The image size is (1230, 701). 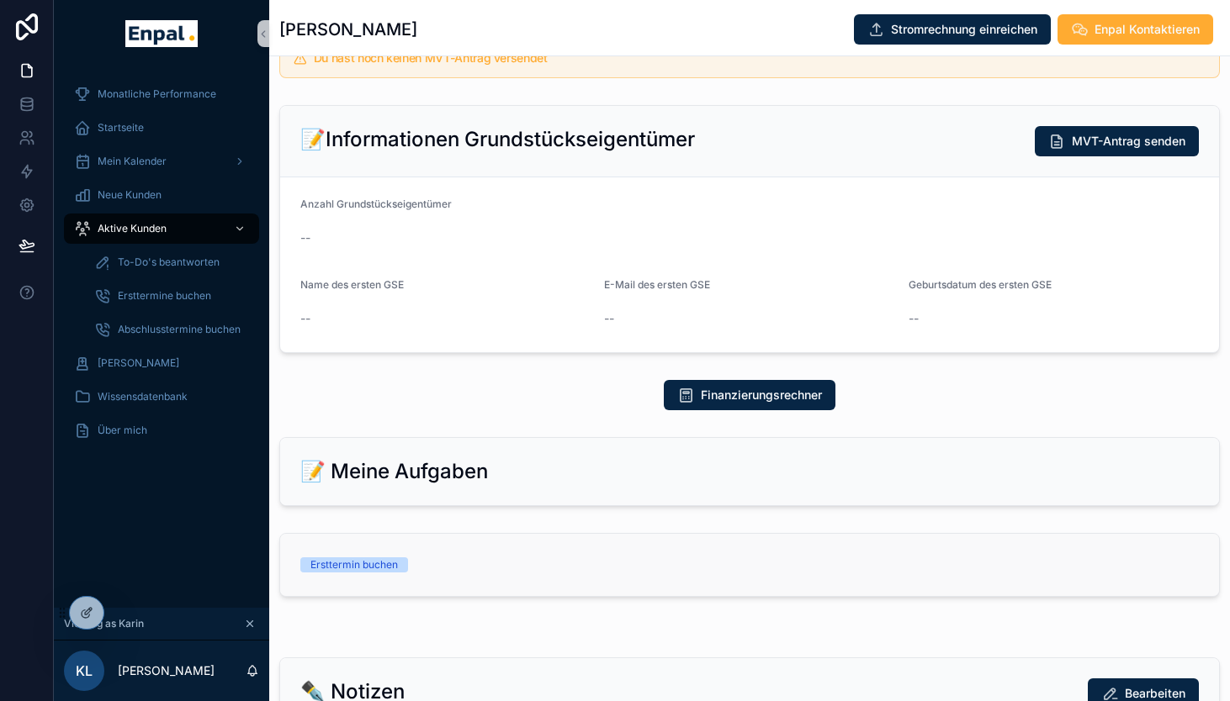 I want to click on span: Finanzierungsrechner, so click(x=761, y=395).